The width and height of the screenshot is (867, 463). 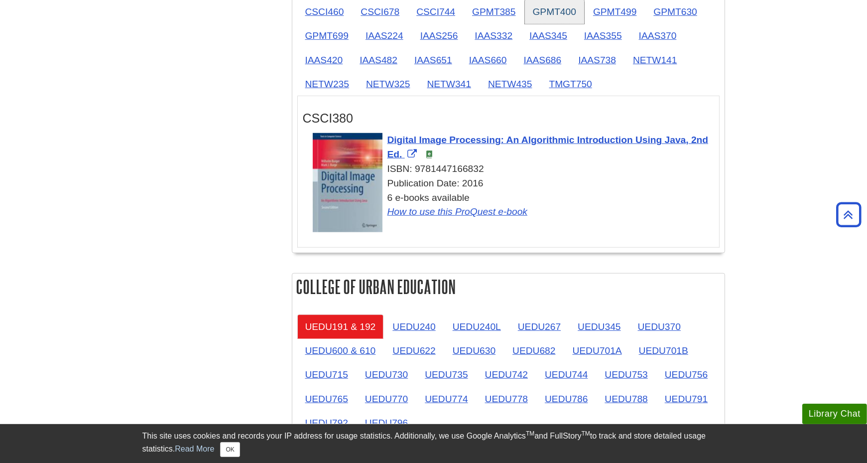 I want to click on a: UEDU792, so click(x=327, y=422).